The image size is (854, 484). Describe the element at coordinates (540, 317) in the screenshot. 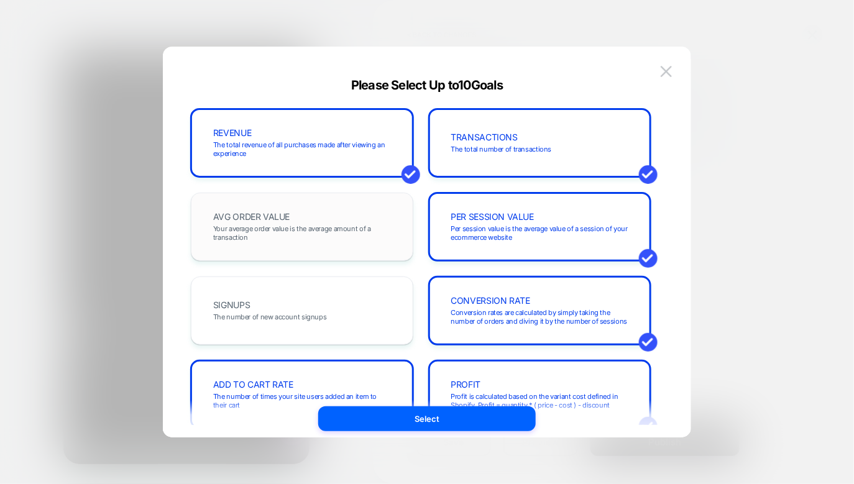

I see `span: Conversion rates are calculated by simply taking the number of orders and diving it by the number...` at that location.